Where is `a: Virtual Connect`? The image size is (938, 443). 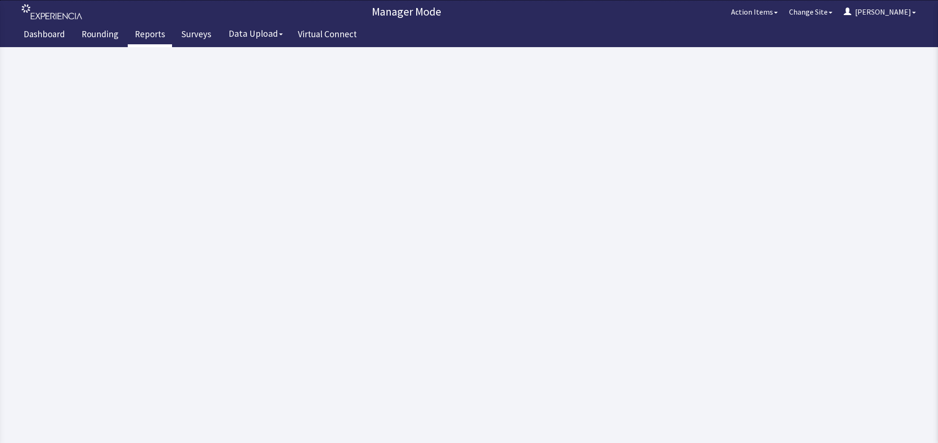 a: Virtual Connect is located at coordinates (327, 35).